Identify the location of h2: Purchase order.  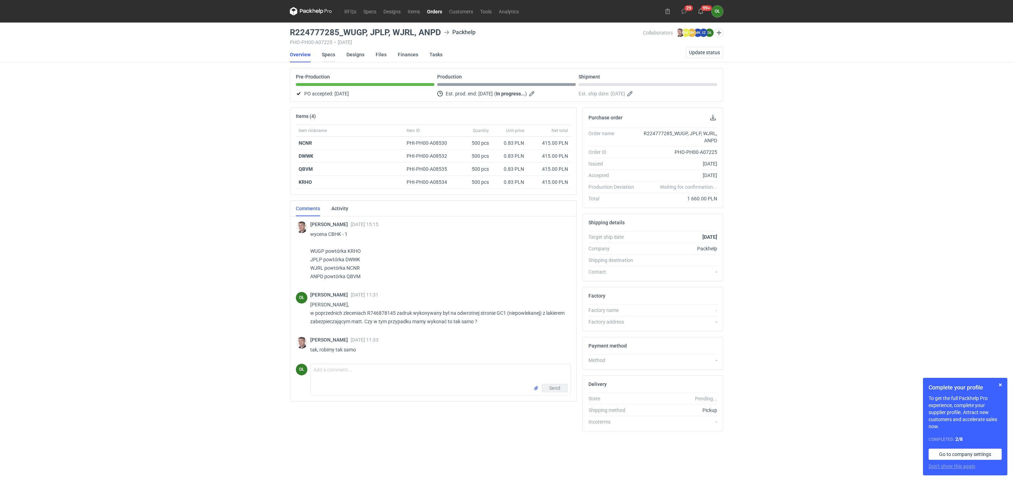
(606, 118).